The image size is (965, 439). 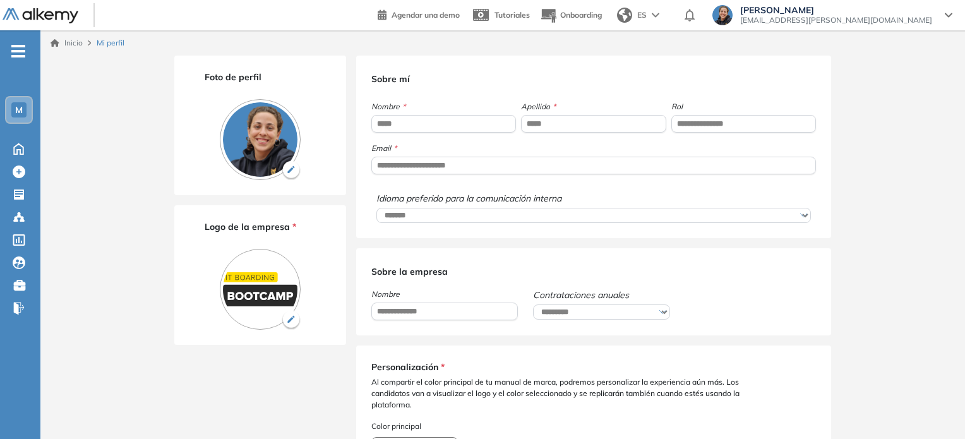 What do you see at coordinates (233, 77) in the screenshot?
I see `span: Foto de perfil` at bounding box center [233, 77].